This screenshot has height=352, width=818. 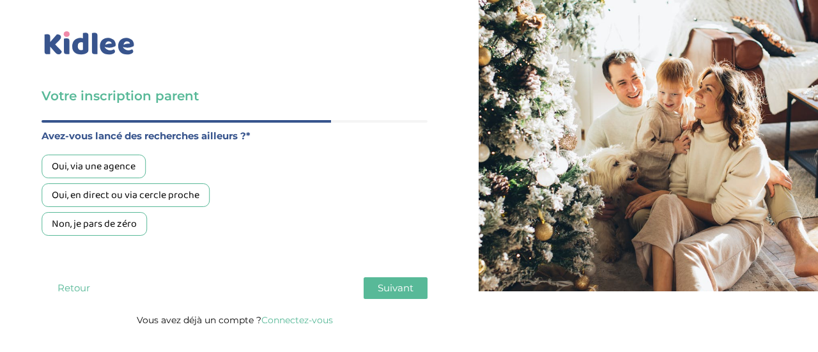 I want to click on div: Non, je pars de zéro, so click(x=94, y=224).